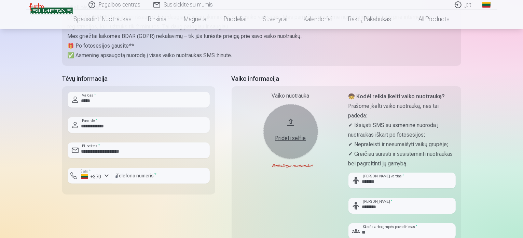  I want to click on a: Magnetai, so click(196, 19).